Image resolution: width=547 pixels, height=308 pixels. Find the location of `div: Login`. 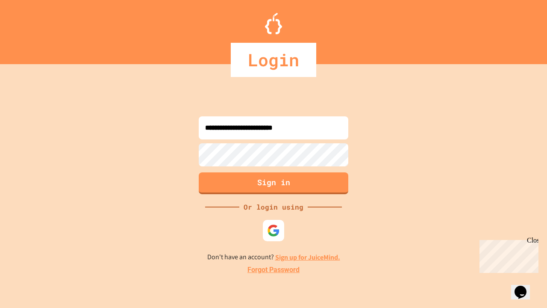

div: Login is located at coordinates (273, 60).